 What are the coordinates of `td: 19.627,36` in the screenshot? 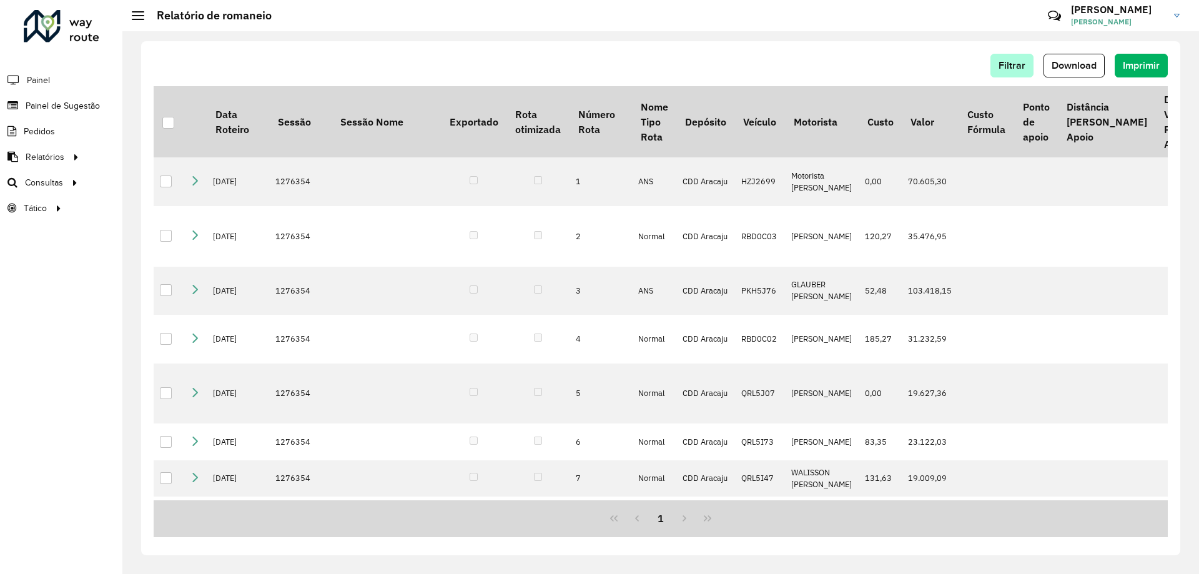 It's located at (930, 393).